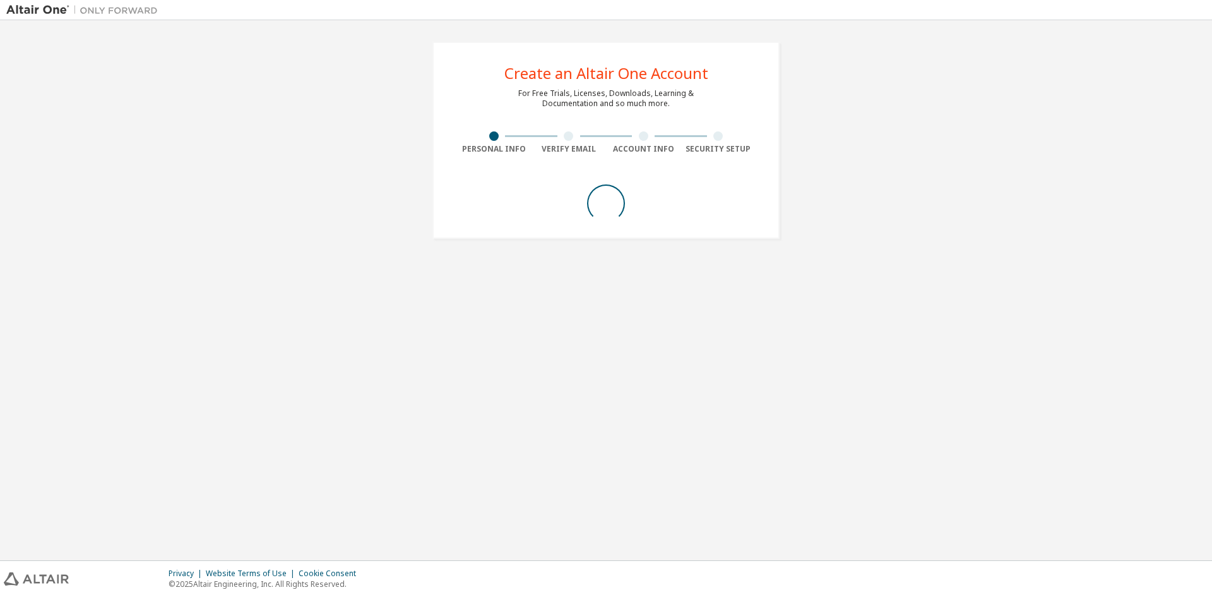 The height and width of the screenshot is (597, 1212). I want to click on div: Cookie Consent, so click(331, 573).